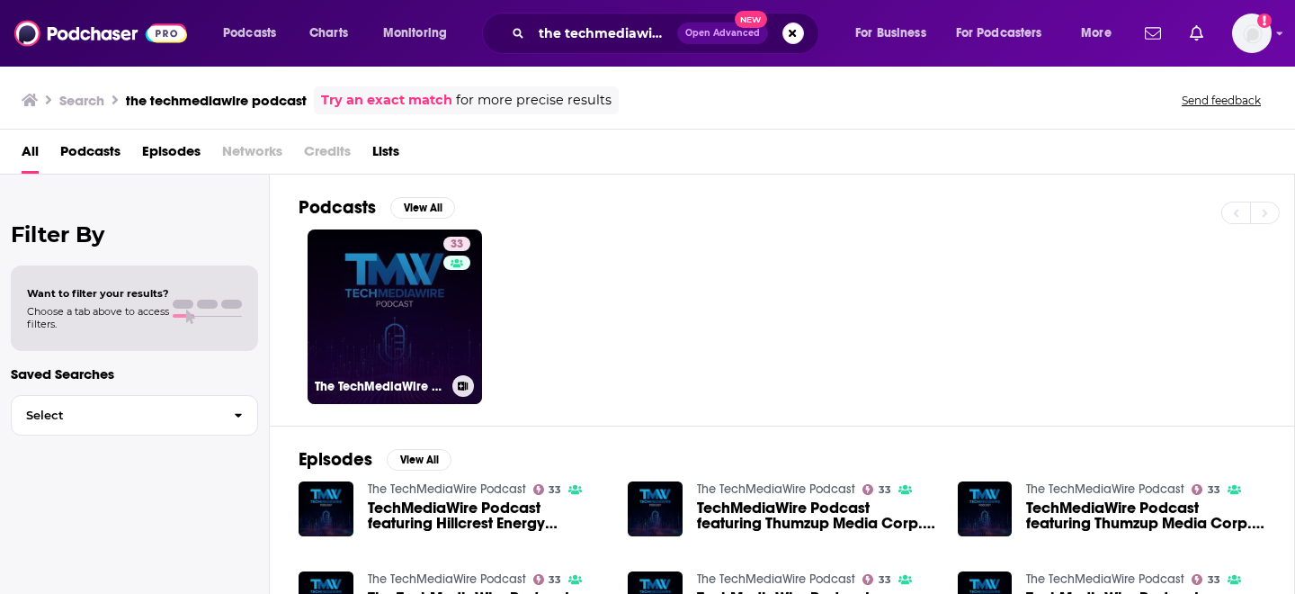 This screenshot has height=594, width=1295. What do you see at coordinates (101, 33) in the screenshot?
I see `a: Podchaser - Follow, Share and Rate Podcasts` at bounding box center [101, 33].